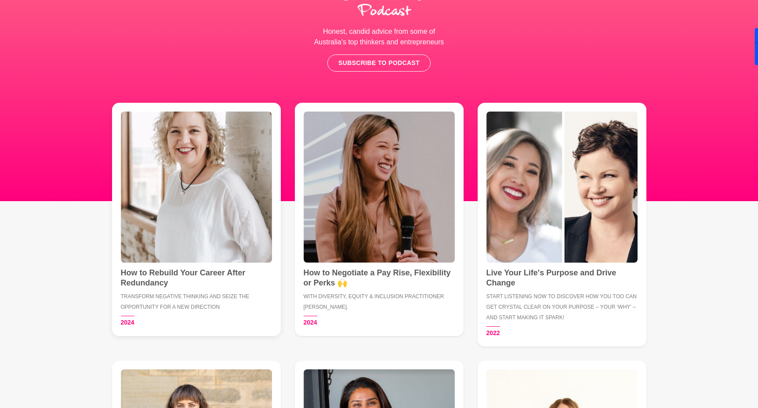  Describe the element at coordinates (379, 219) in the screenshot. I see `a: How to Negotiate a Pay Rise, Flexibility or Perks 🙌How to Negotiate a Pay Rise, Flexibility or Pe...` at that location.